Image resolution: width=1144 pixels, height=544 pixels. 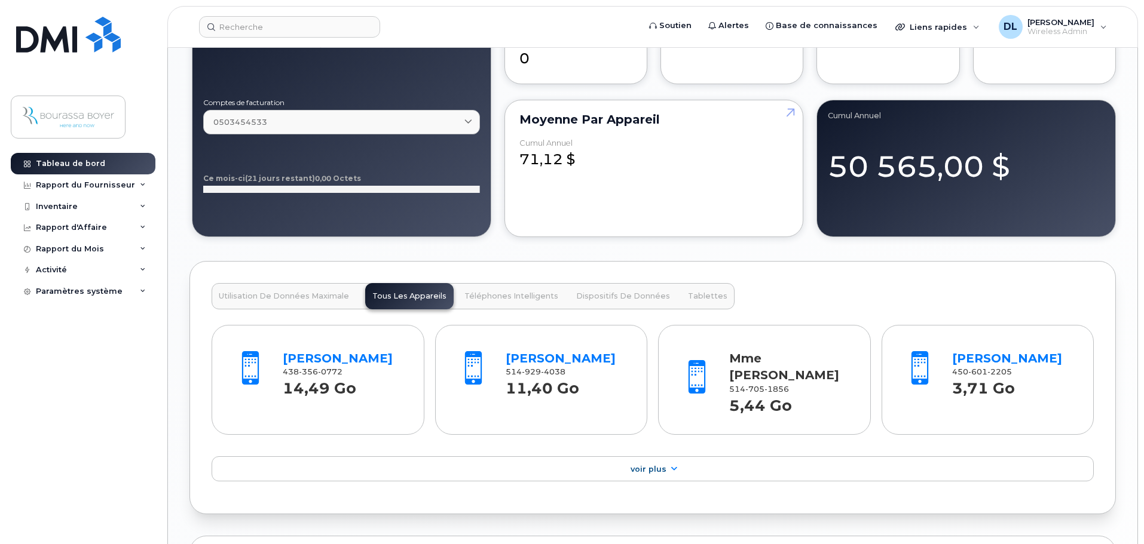 I want to click on tspan: 0,00 Octets, so click(x=338, y=178).